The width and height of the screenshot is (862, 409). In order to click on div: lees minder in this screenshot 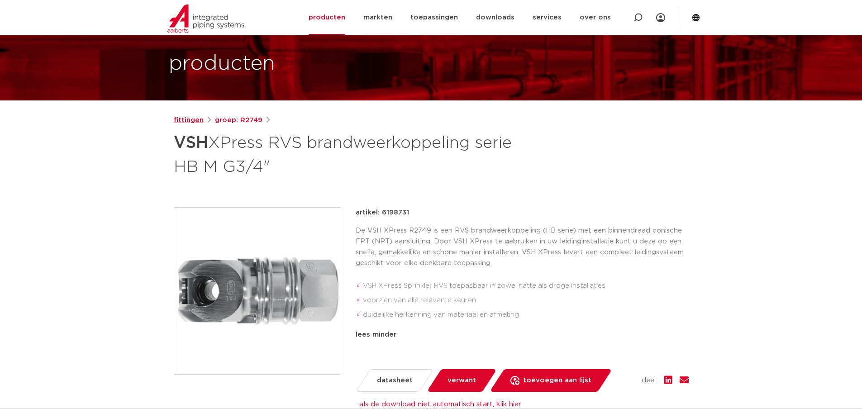, I will do `click(522, 335)`.